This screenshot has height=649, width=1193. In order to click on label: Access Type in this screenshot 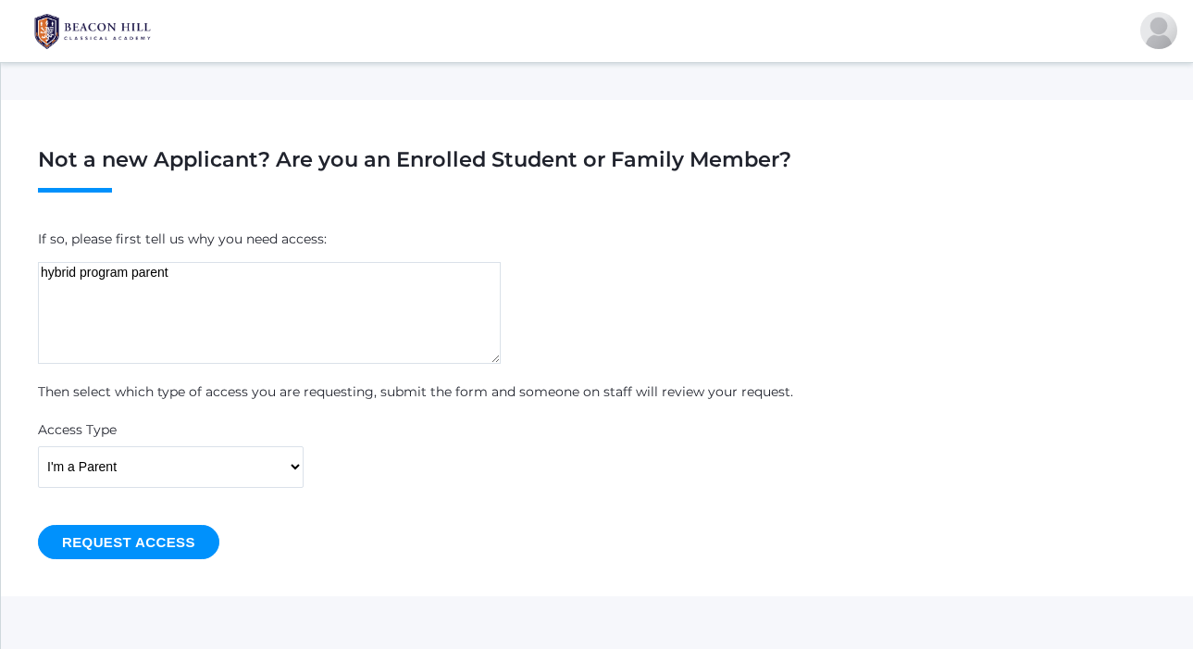, I will do `click(77, 429)`.